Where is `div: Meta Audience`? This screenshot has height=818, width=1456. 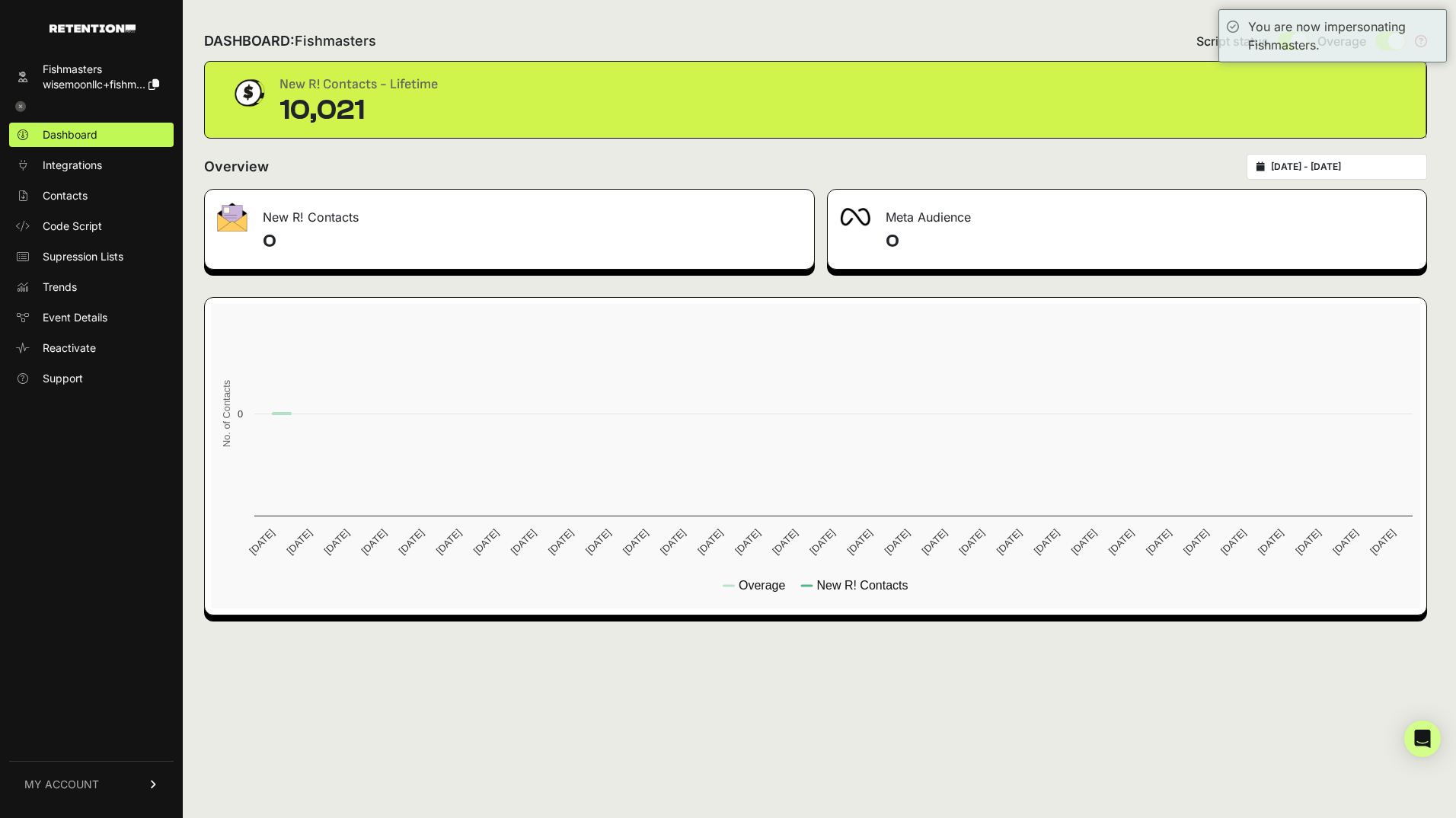
div: Meta Audience is located at coordinates (1128, 213).